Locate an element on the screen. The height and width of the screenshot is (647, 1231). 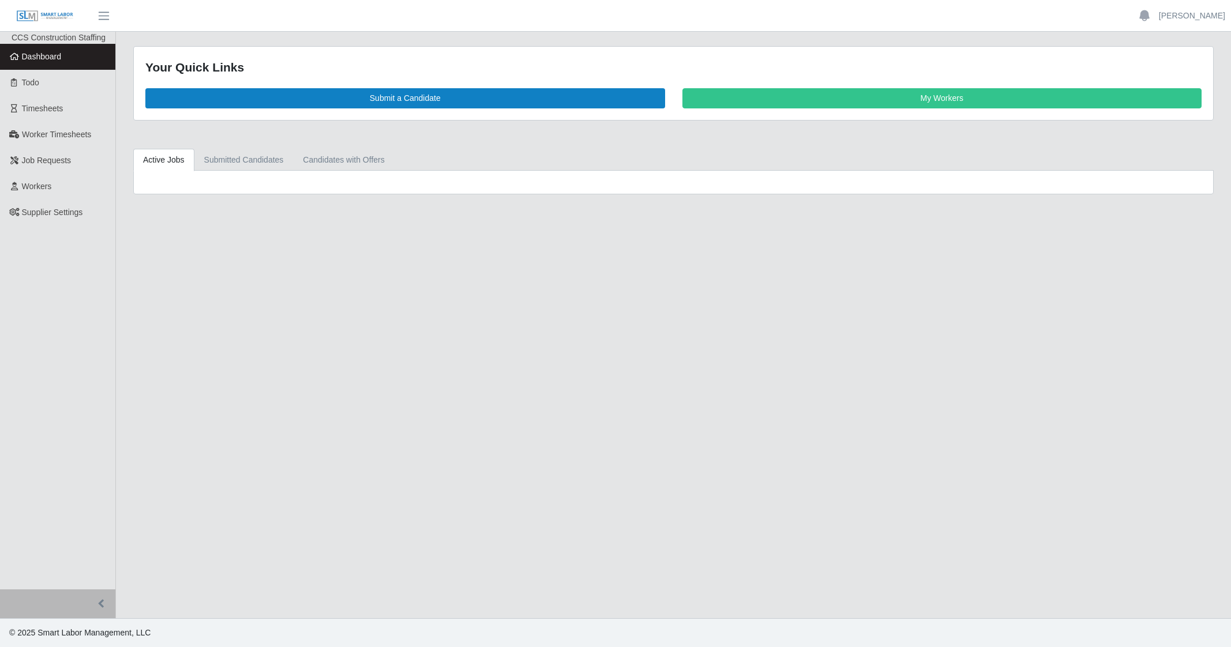
a: My Workers is located at coordinates (942, 98).